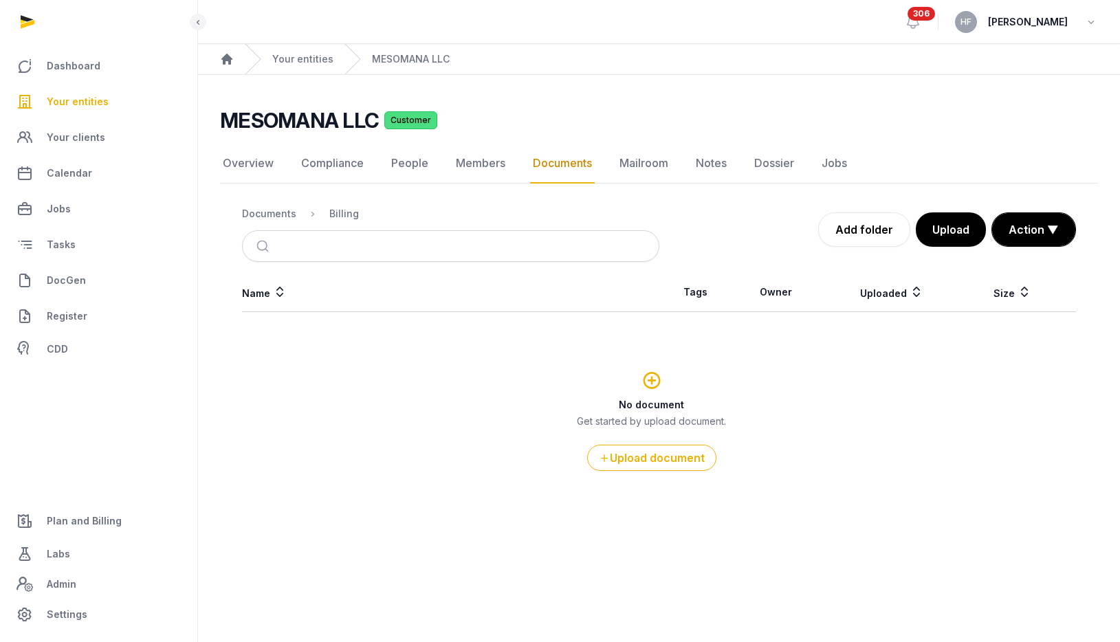  I want to click on span: Jobs, so click(58, 209).